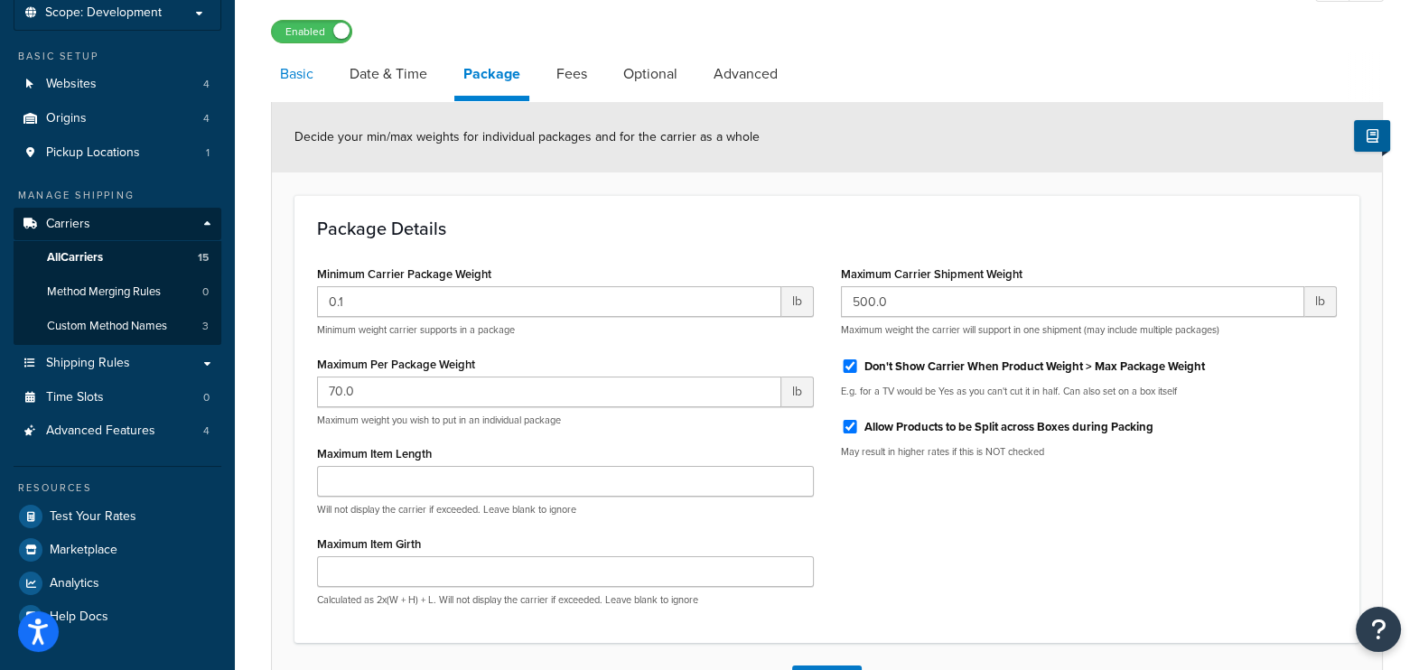  Describe the element at coordinates (827, 229) in the screenshot. I see `h3: Package Details` at that location.